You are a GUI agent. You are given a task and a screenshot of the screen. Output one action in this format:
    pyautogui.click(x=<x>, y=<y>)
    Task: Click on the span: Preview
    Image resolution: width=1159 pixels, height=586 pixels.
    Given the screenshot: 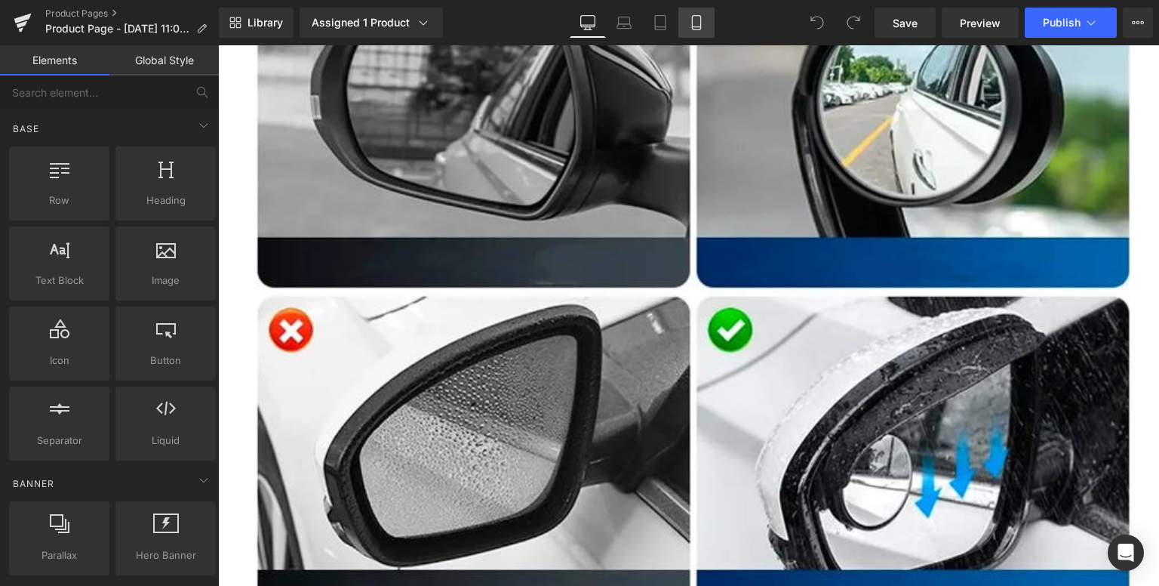 What is the action you would take?
    pyautogui.click(x=980, y=23)
    